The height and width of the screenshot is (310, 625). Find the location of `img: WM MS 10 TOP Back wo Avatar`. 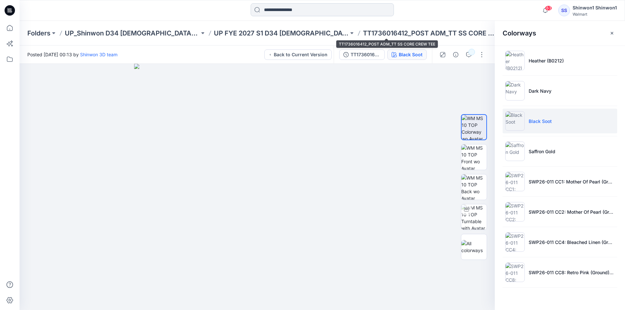

img: WM MS 10 TOP Back wo Avatar is located at coordinates (474, 187).